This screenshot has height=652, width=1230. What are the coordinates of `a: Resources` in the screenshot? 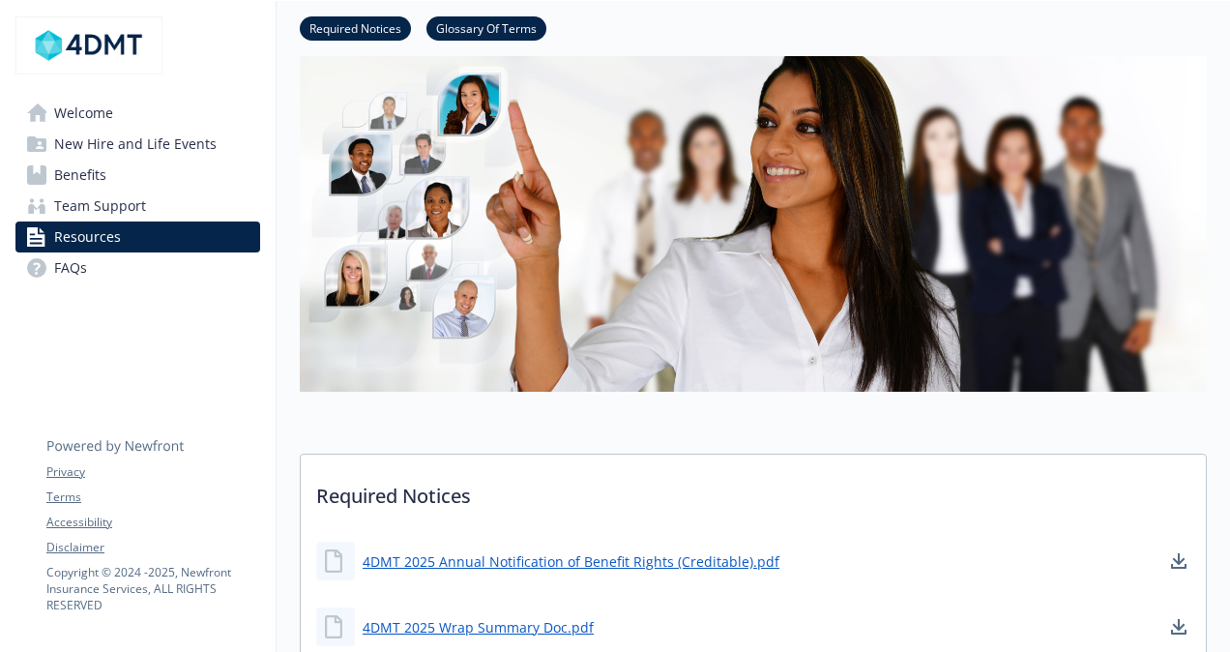 It's located at (137, 237).